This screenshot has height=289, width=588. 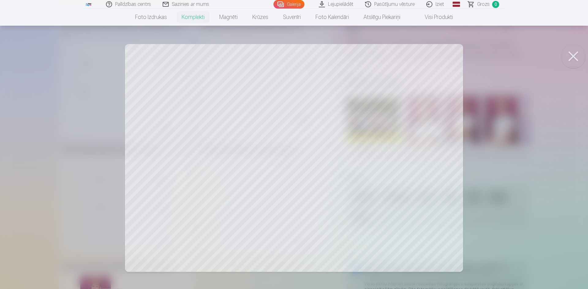 What do you see at coordinates (193, 17) in the screenshot?
I see `a: Komplekti` at bounding box center [193, 17].